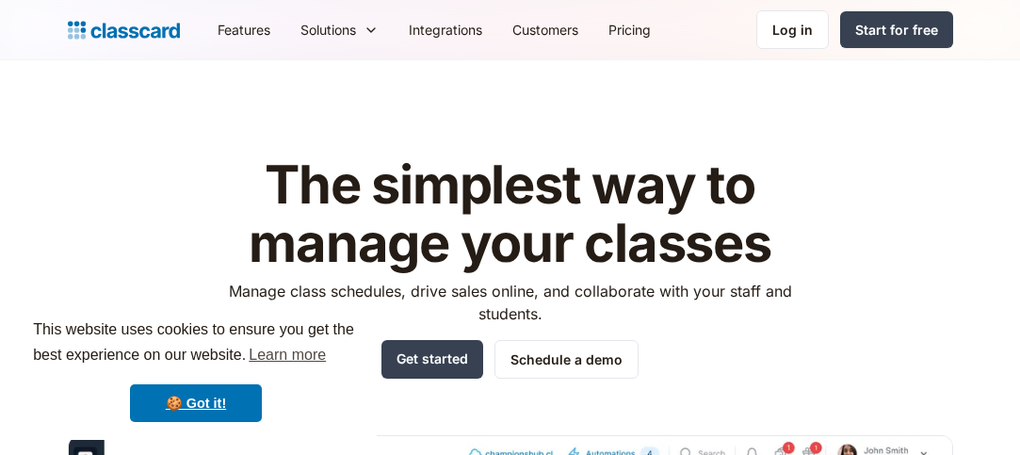  Describe the element at coordinates (196, 370) in the screenshot. I see `div: cookieconsent` at that location.